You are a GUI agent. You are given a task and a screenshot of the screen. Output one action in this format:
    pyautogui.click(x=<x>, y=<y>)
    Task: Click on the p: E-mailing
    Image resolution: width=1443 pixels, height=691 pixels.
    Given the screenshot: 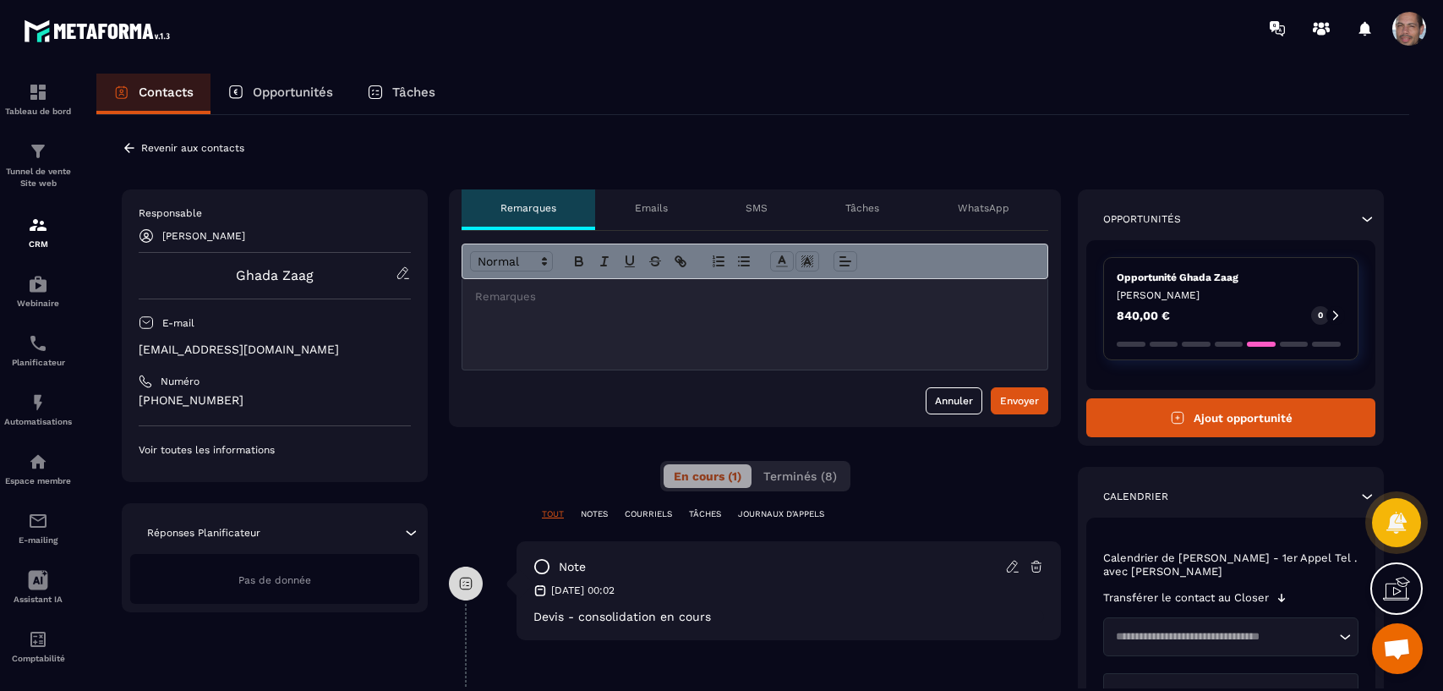 What is the action you would take?
    pyautogui.click(x=38, y=539)
    